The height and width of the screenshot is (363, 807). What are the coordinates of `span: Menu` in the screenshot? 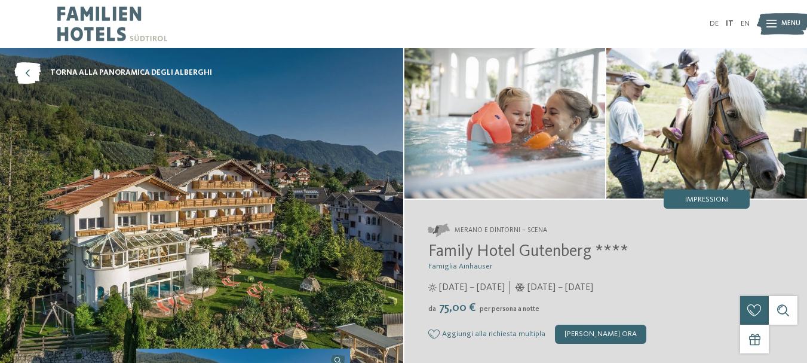 It's located at (791, 24).